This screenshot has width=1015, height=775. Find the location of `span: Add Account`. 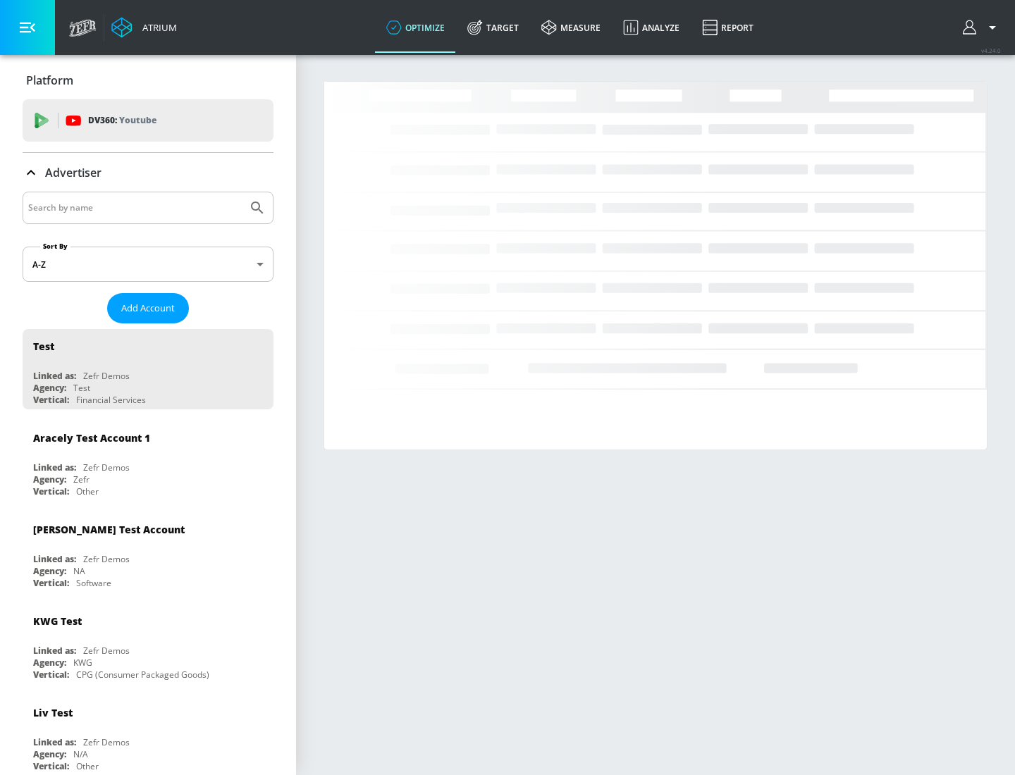

span: Add Account is located at coordinates (148, 308).